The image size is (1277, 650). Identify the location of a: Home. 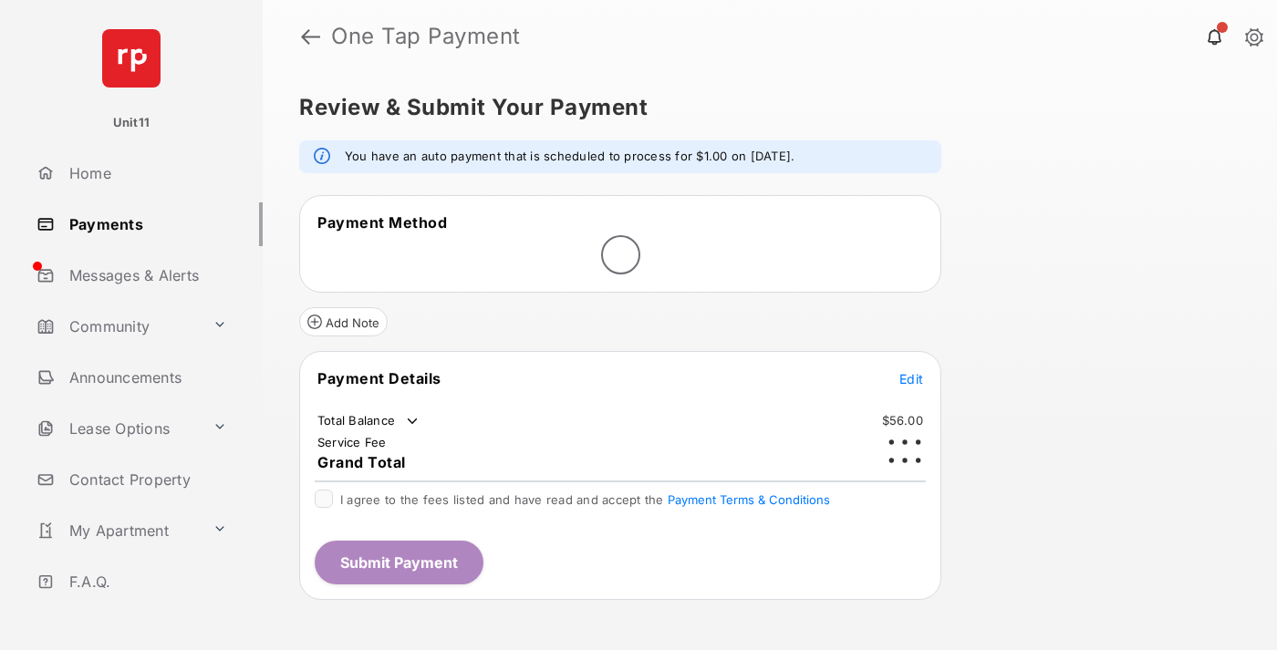
(146, 173).